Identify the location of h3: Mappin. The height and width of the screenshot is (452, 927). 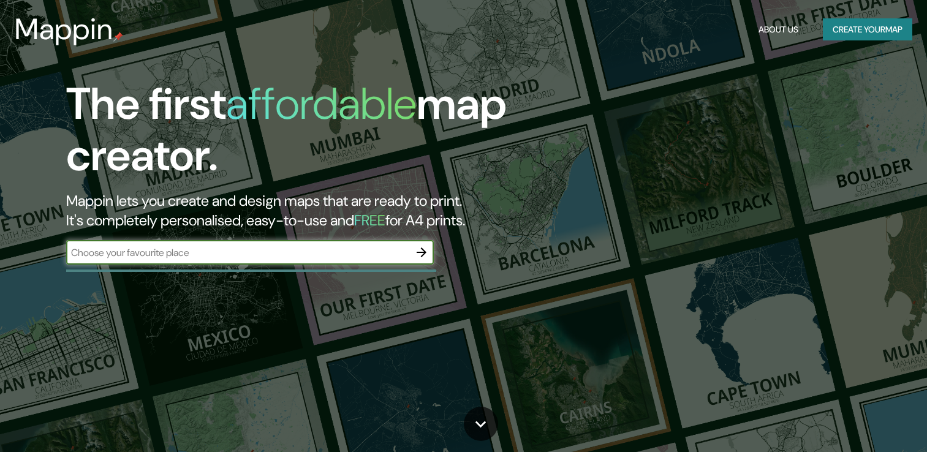
(64, 29).